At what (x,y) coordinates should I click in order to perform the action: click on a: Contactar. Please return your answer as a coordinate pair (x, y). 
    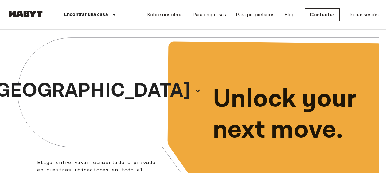
    Looking at the image, I should click on (322, 15).